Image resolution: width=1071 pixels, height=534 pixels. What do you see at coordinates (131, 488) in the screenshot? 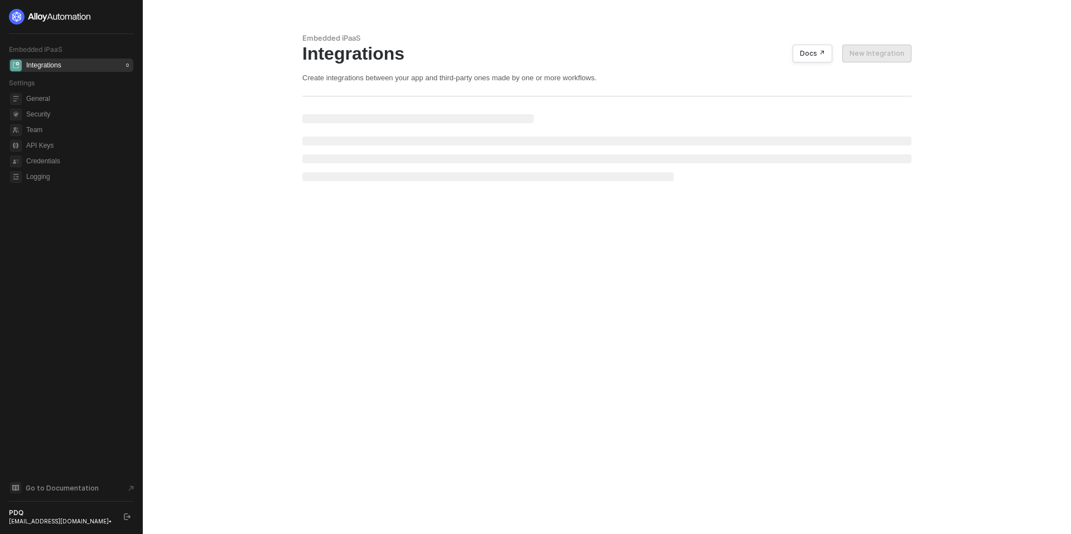
I see `span: document-arrow` at bounding box center [131, 488].